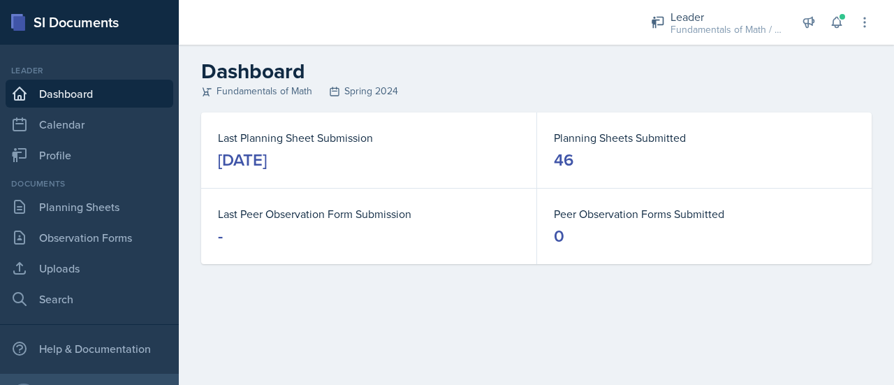 This screenshot has height=385, width=894. I want to click on div: 0, so click(559, 236).